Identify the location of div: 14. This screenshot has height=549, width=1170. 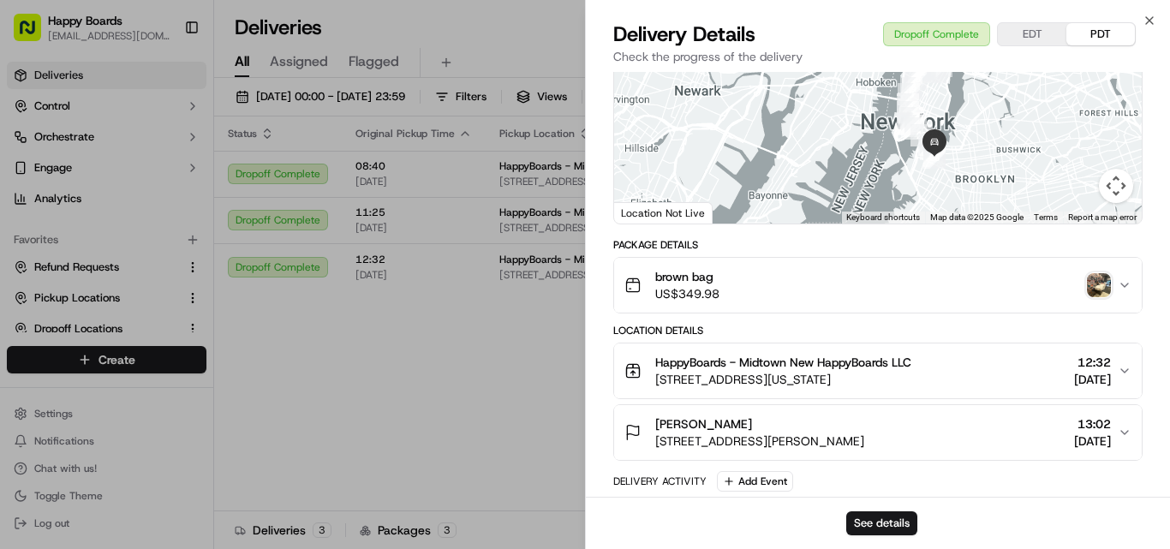
(911, 88).